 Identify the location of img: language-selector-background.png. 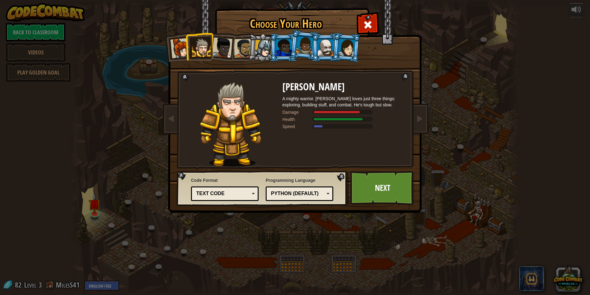
(263, 188).